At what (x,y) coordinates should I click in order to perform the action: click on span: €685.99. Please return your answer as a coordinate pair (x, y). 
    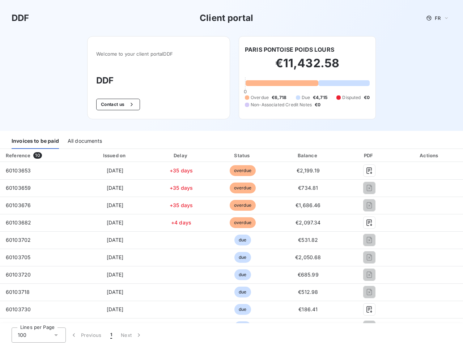
    Looking at the image, I should click on (308, 275).